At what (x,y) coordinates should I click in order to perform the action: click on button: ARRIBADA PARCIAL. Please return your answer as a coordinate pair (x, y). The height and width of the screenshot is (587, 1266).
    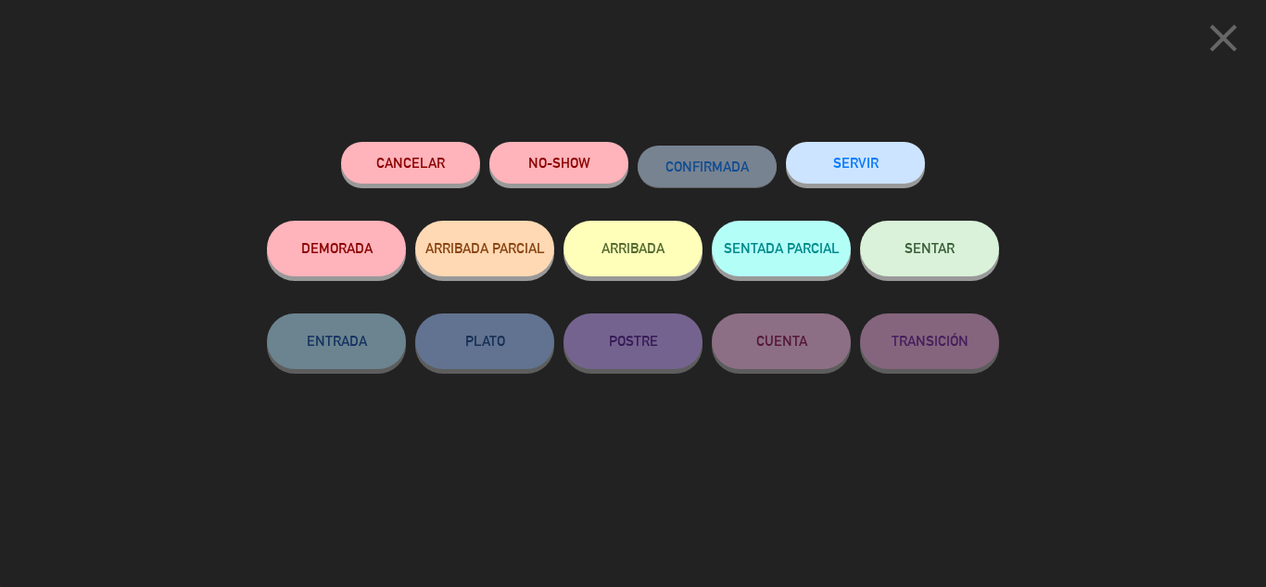
    Looking at the image, I should click on (485, 248).